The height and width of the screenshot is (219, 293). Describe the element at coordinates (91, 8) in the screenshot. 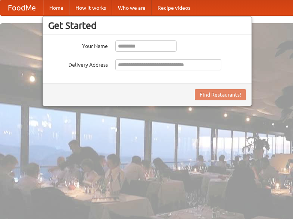

I see `a: How it works` at that location.